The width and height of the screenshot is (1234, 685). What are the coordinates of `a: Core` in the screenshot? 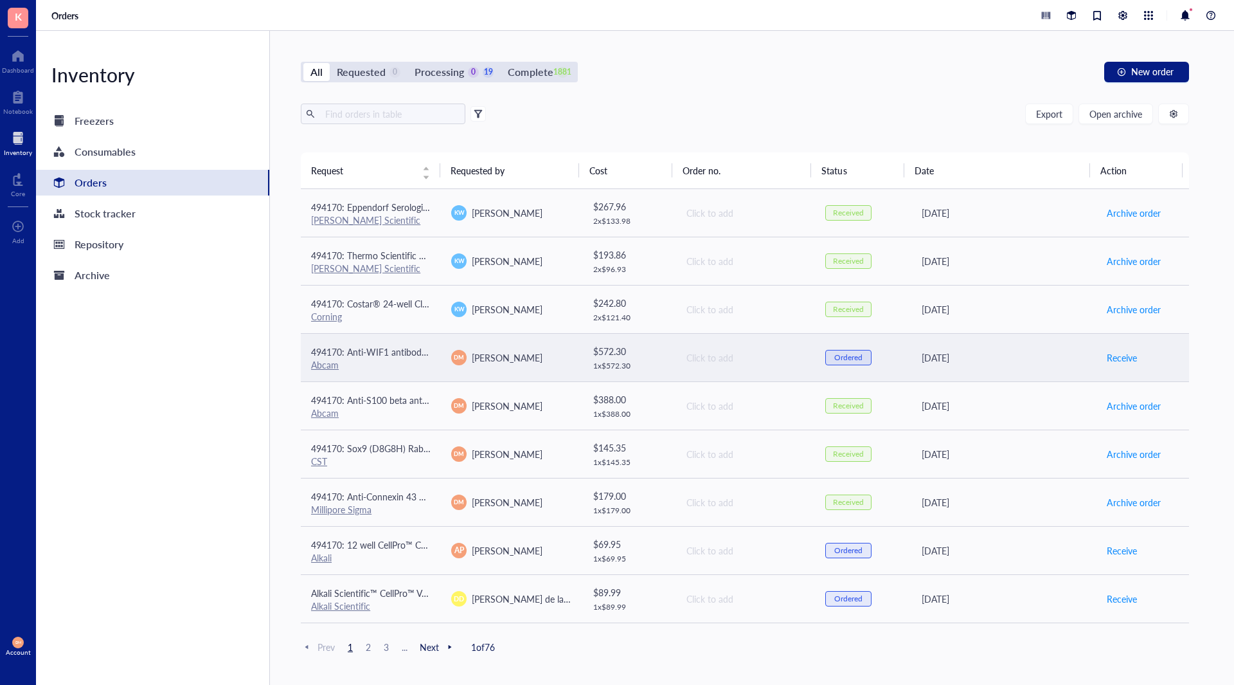 It's located at (18, 183).